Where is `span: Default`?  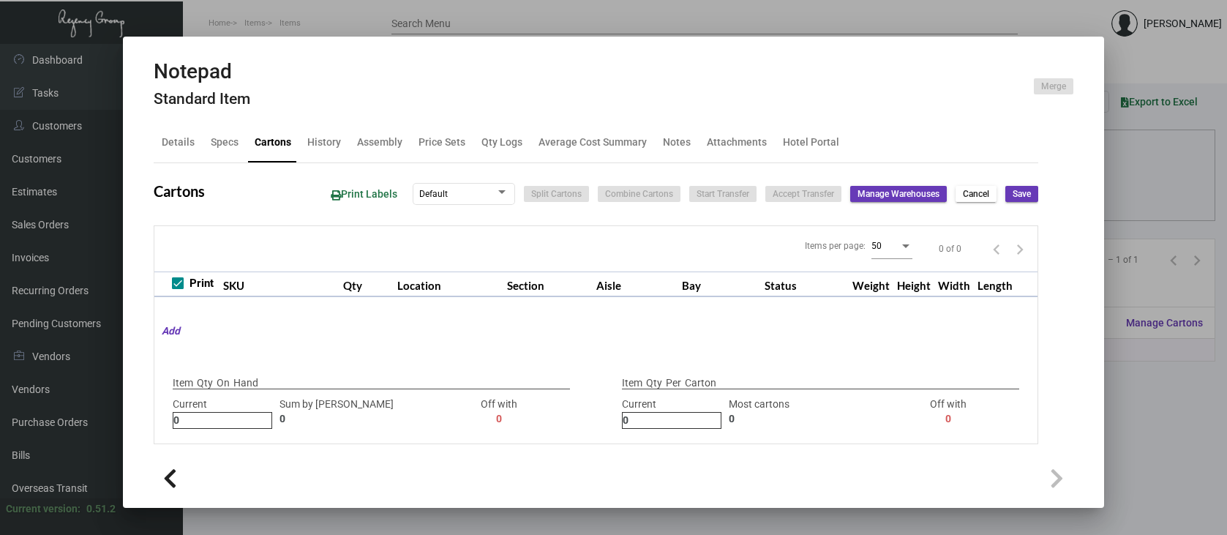
span: Default is located at coordinates (433, 194).